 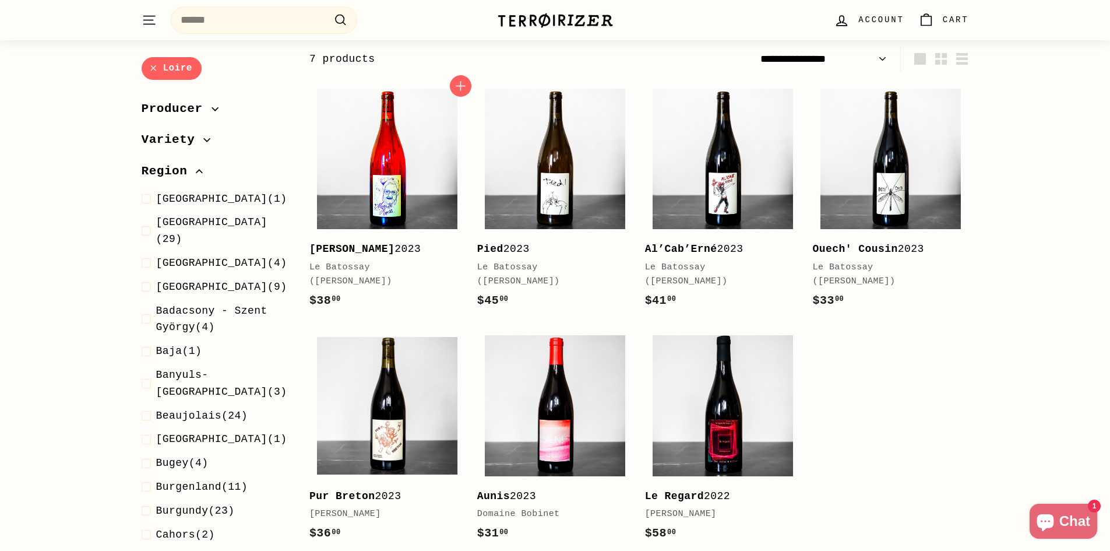 What do you see at coordinates (681, 249) in the screenshot?
I see `b: Al’Cab’Erné` at bounding box center [681, 249].